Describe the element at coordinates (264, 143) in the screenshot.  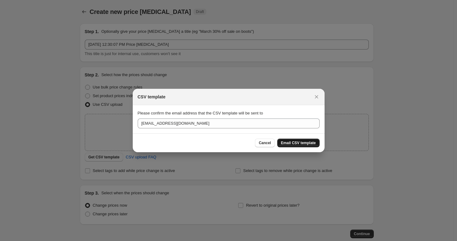
I see `button: Cancel` at that location.